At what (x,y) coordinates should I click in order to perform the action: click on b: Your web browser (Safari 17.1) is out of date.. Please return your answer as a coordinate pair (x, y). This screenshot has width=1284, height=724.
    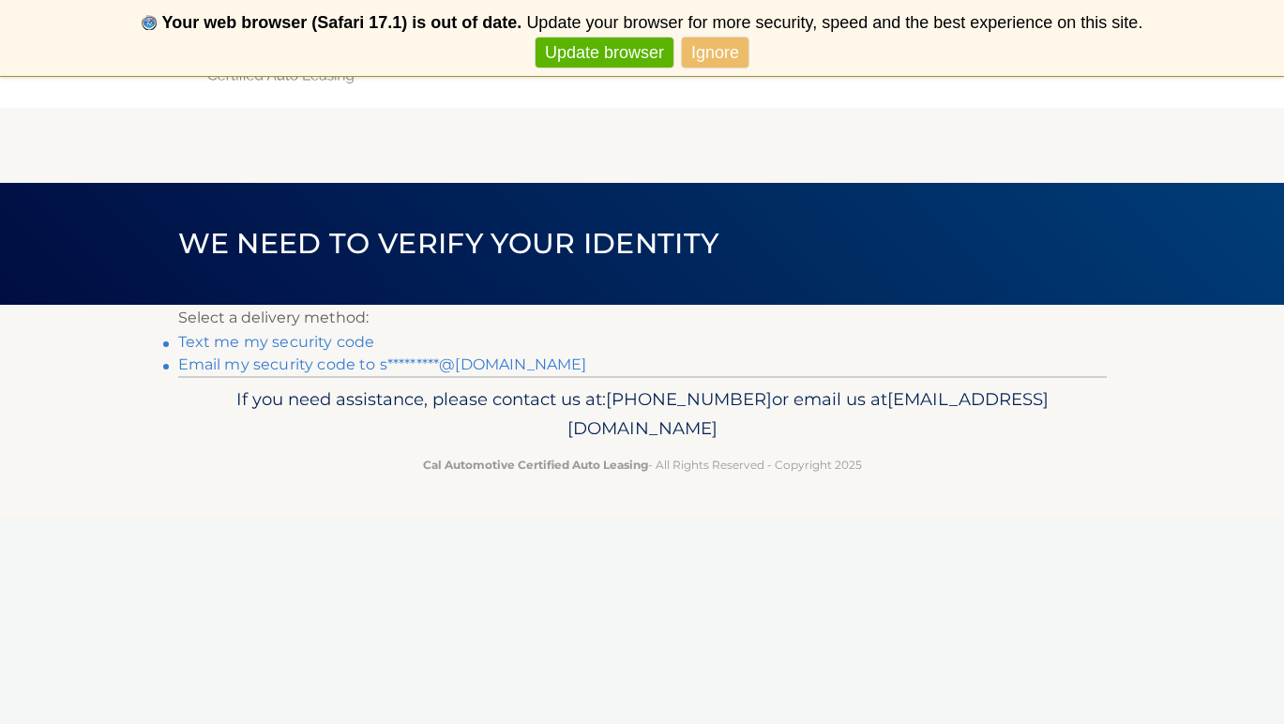
    Looking at the image, I should click on (342, 23).